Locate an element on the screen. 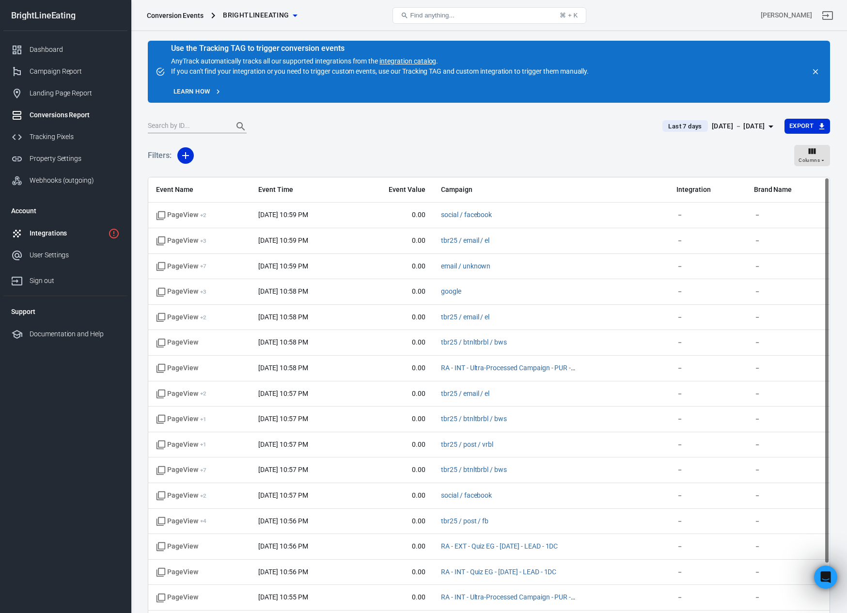 The image size is (847, 613). time: 2025-10-07T22:56:19-05:00 is located at coordinates (283, 572).